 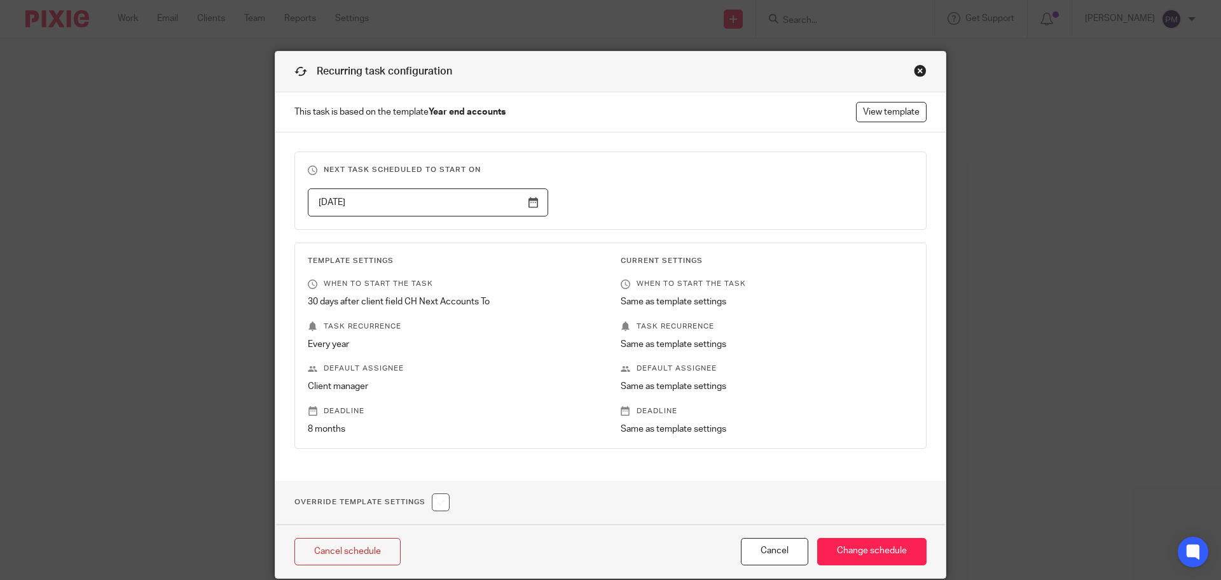 What do you see at coordinates (891, 112) in the screenshot?
I see `a: View template` at bounding box center [891, 112].